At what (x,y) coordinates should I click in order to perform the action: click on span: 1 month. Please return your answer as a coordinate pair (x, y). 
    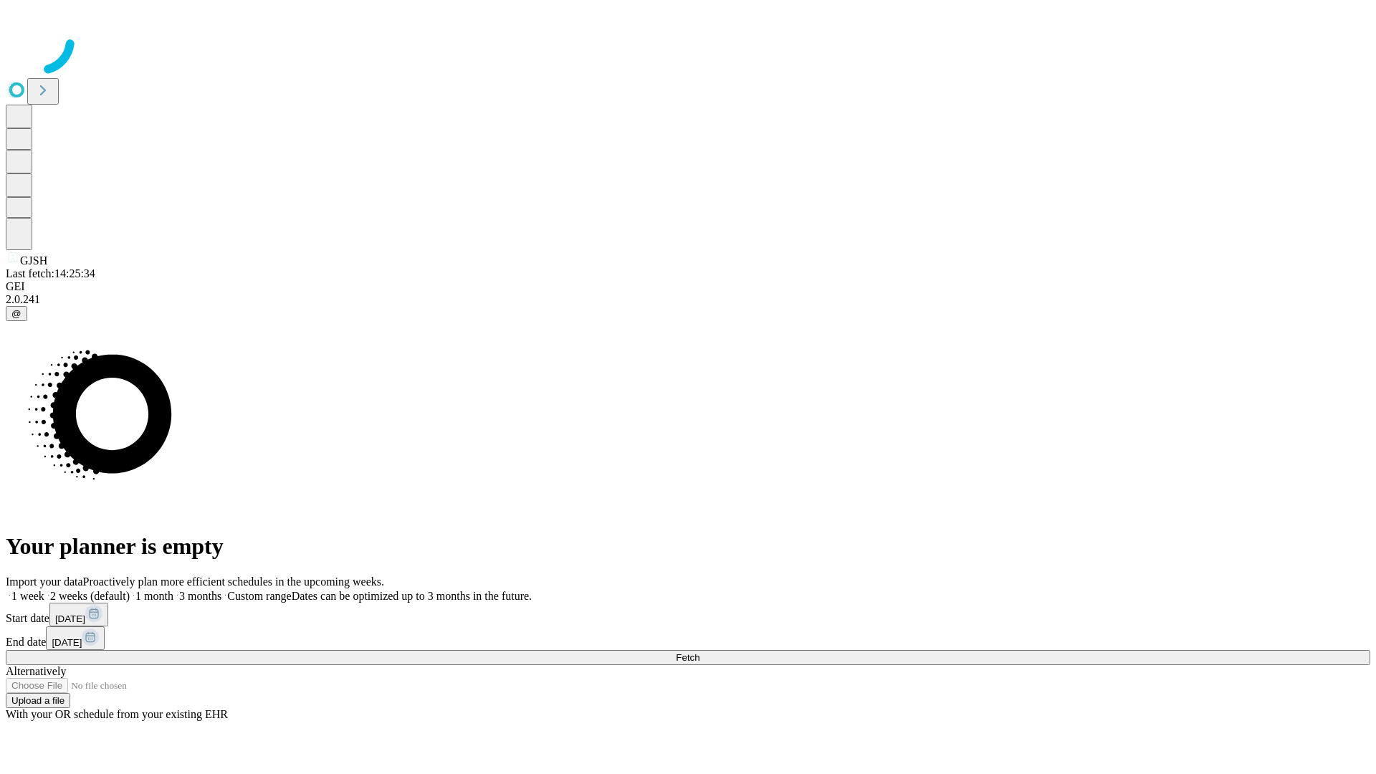
    Looking at the image, I should click on (154, 595).